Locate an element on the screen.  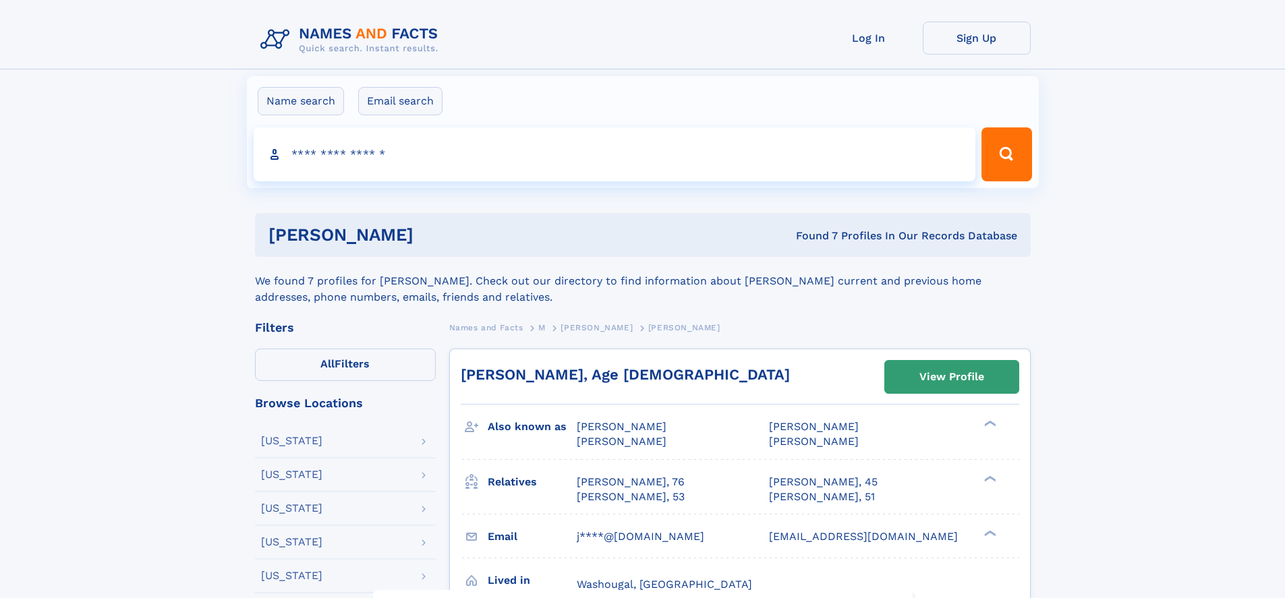
h3: Also known as is located at coordinates (532, 427).